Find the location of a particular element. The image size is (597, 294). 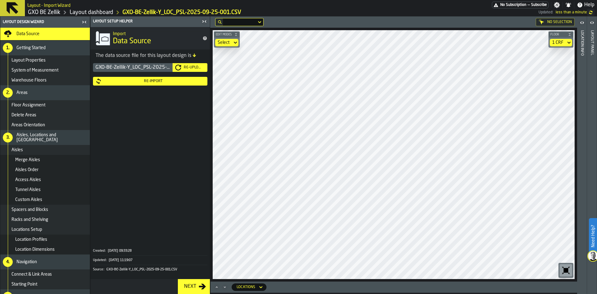

li: menu Spacers and Blocks is located at coordinates (45, 209).